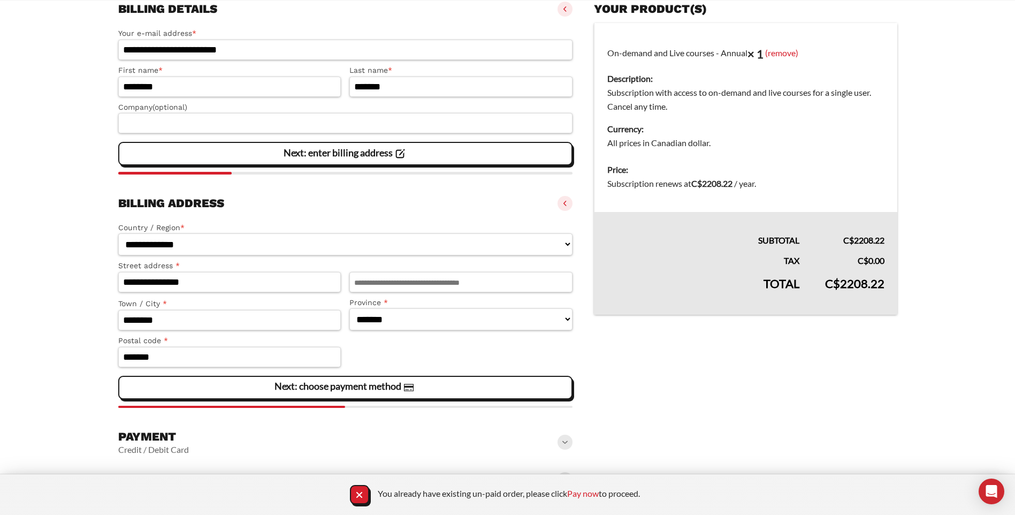 This screenshot has width=1015, height=515. I want to click on bdi: 0.00, so click(871, 260).